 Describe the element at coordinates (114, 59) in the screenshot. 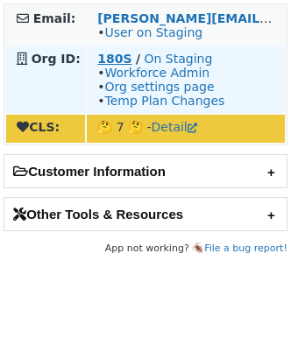

I see `strong: 180S` at that location.